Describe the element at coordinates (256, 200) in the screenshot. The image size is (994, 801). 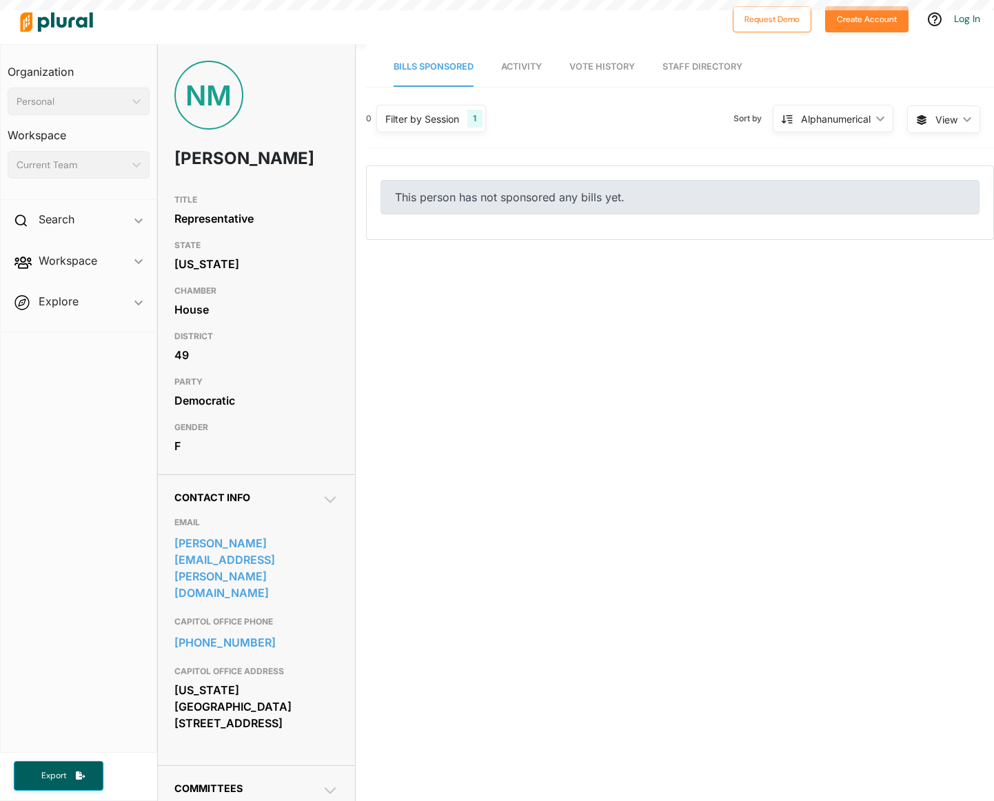
I see `h3: TITLE` at that location.